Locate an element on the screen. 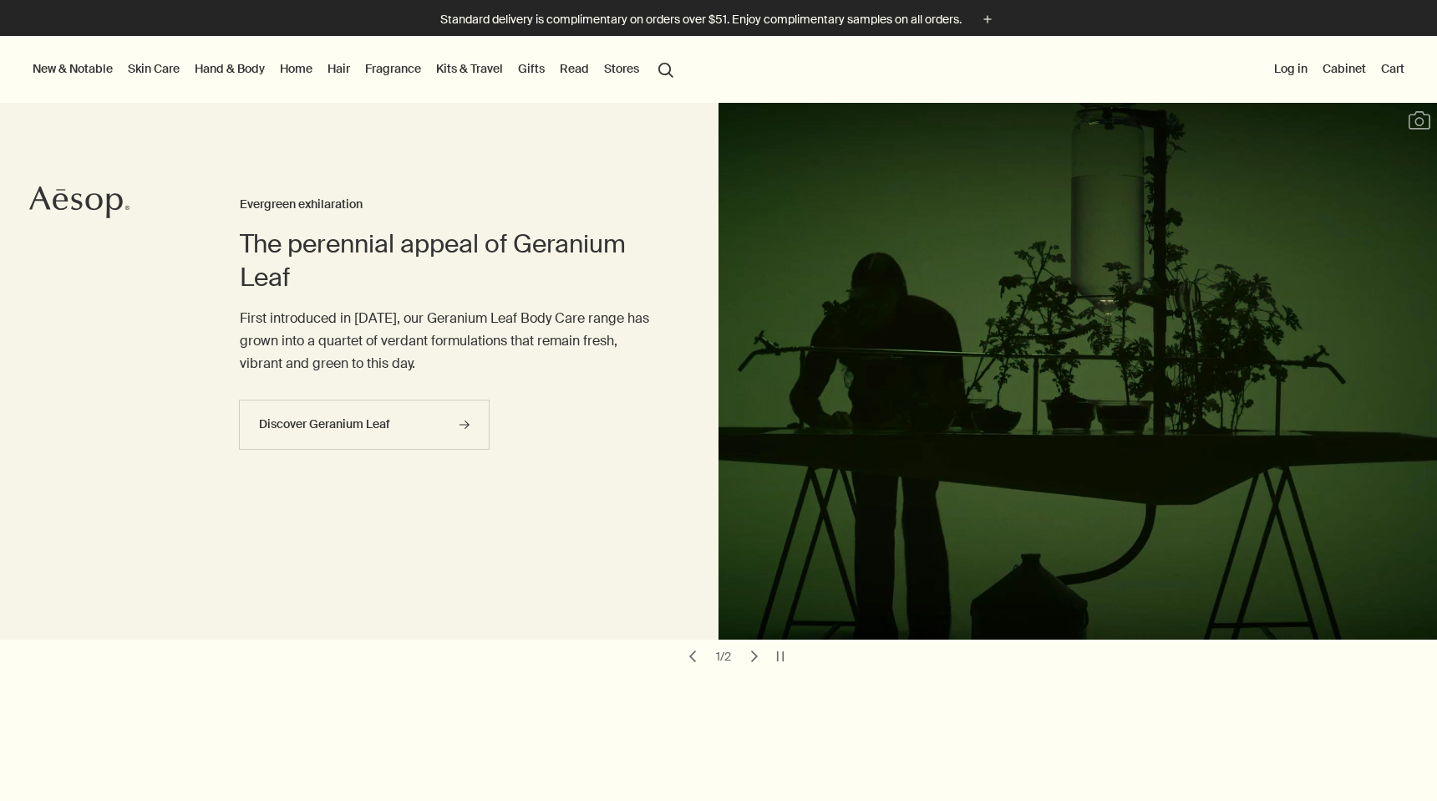 Image resolution: width=1437 pixels, height=801 pixels. a: Hair is located at coordinates (338, 69).